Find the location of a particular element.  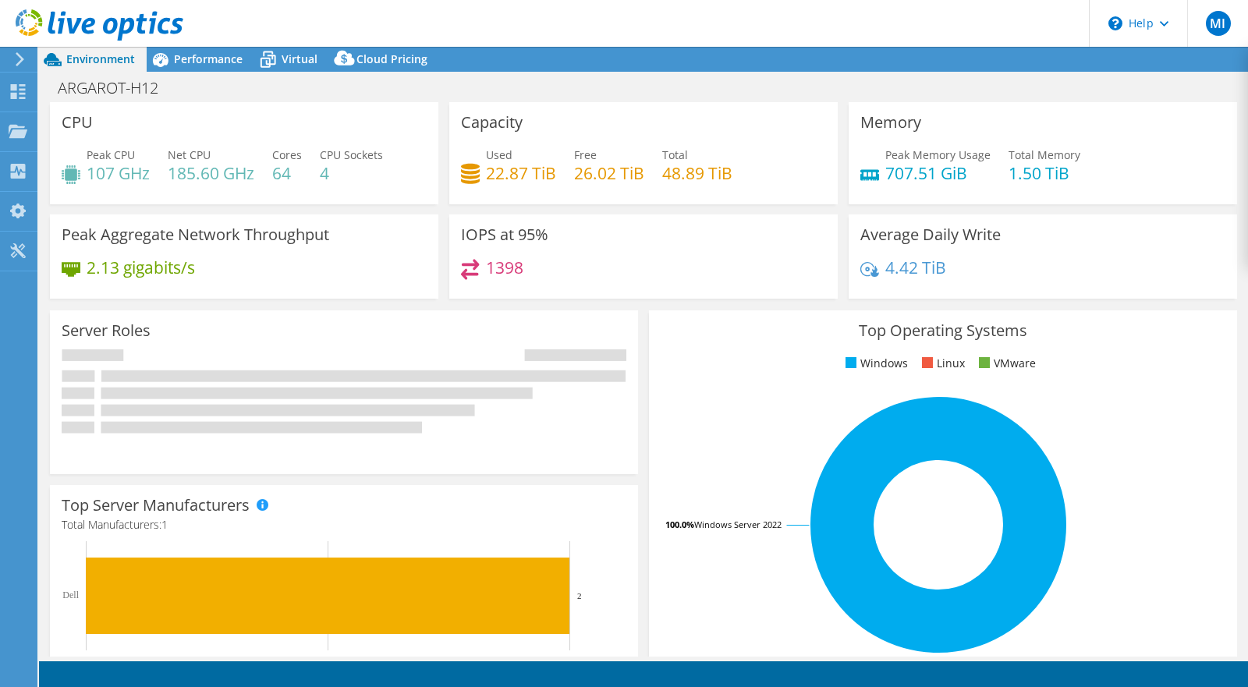

tspan: 100.0% is located at coordinates (679, 524).